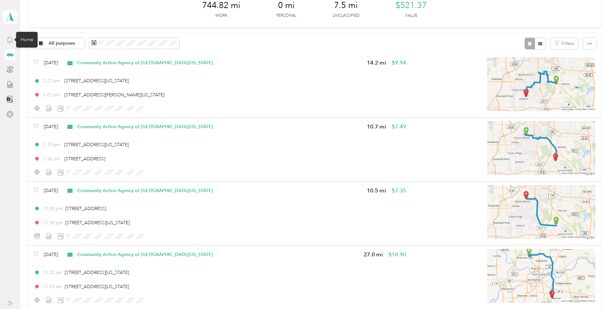  Describe the element at coordinates (411, 16) in the screenshot. I see `p: Value` at that location.